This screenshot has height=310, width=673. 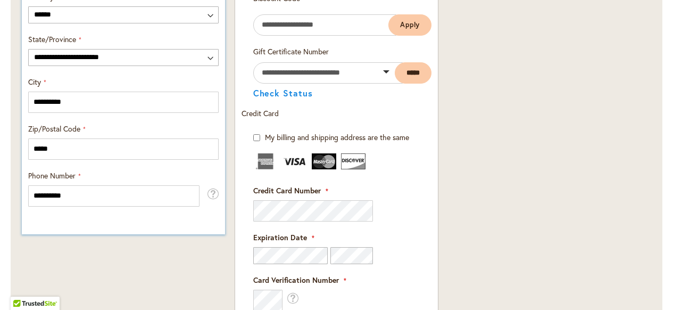 I want to click on span: Zip/Postal Code, so click(x=54, y=128).